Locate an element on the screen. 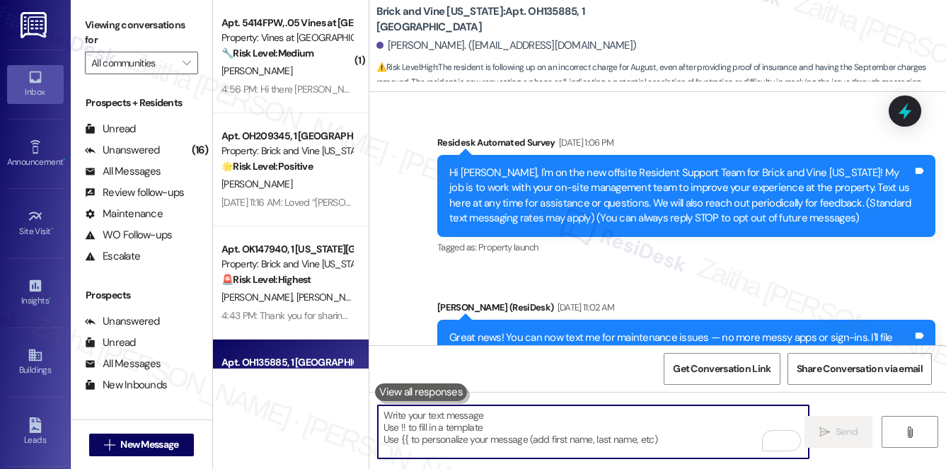 Image resolution: width=946 pixels, height=469 pixels. div: Review follow-ups is located at coordinates (134, 192).